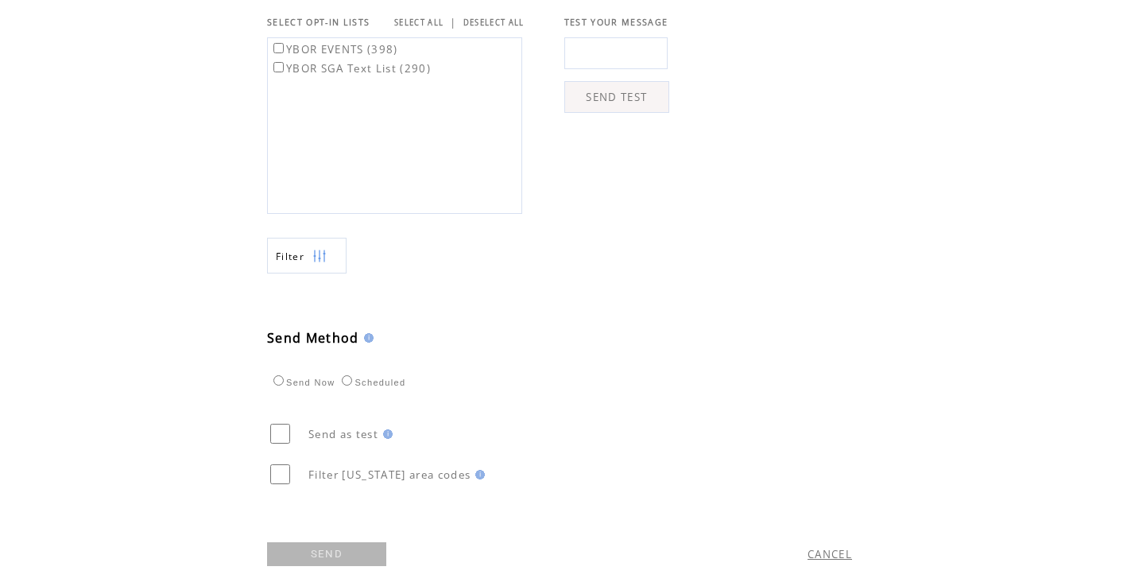  Describe the element at coordinates (351, 68) in the screenshot. I see `label: YBOR SGA Text List (290)` at that location.